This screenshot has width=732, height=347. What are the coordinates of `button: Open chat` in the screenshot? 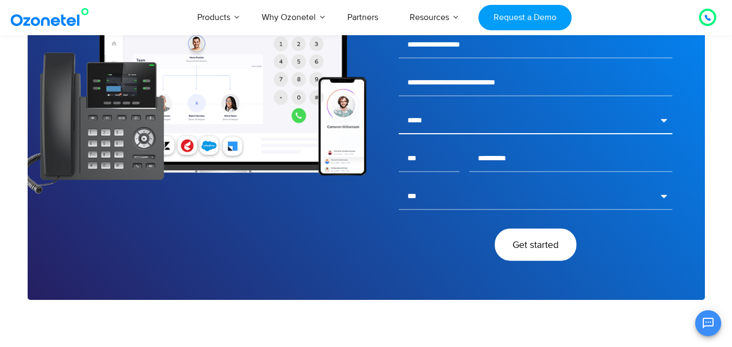 It's located at (708, 323).